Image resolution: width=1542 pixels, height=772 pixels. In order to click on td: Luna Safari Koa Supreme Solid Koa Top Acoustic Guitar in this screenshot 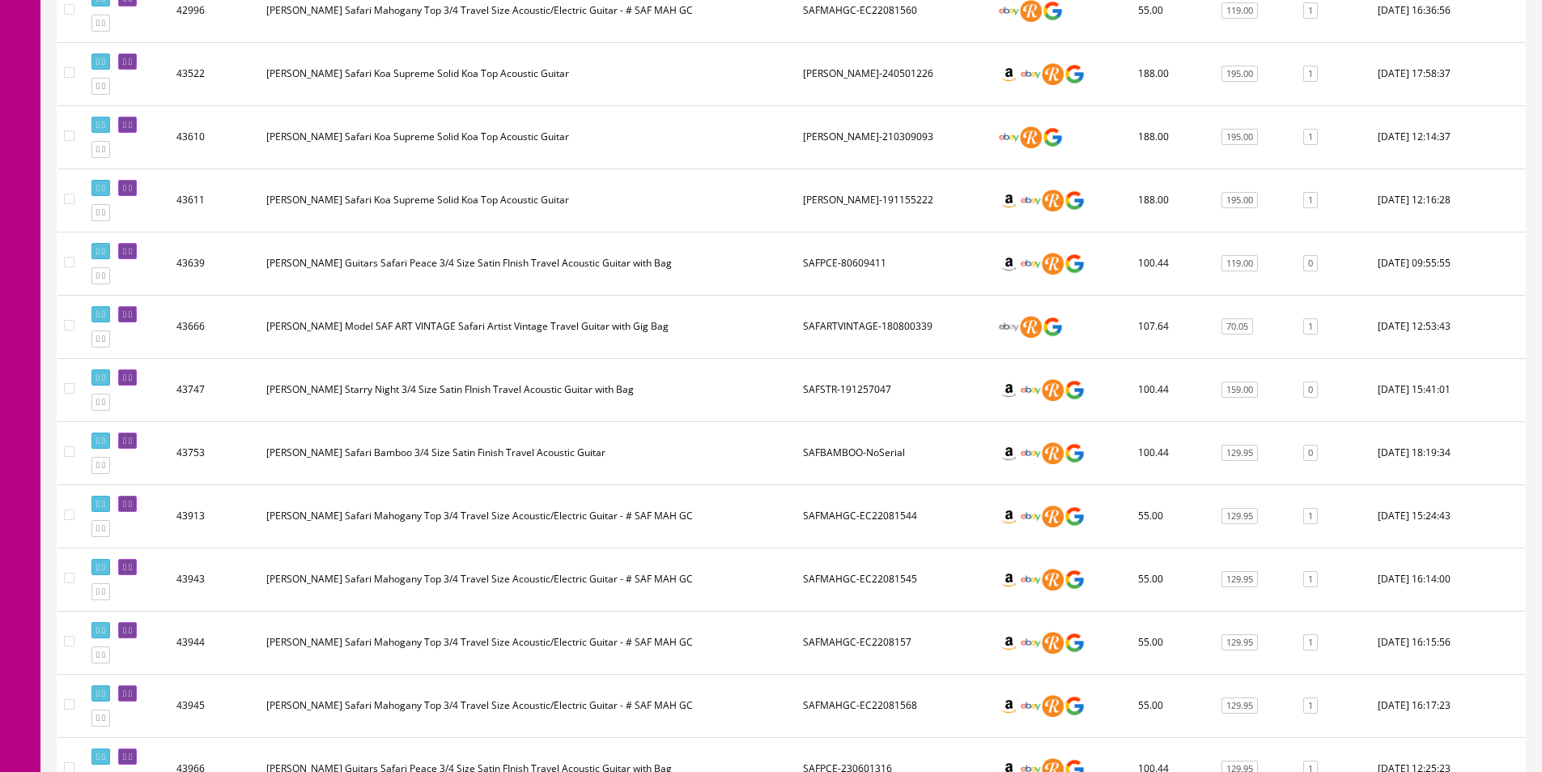, I will do `click(528, 137)`.